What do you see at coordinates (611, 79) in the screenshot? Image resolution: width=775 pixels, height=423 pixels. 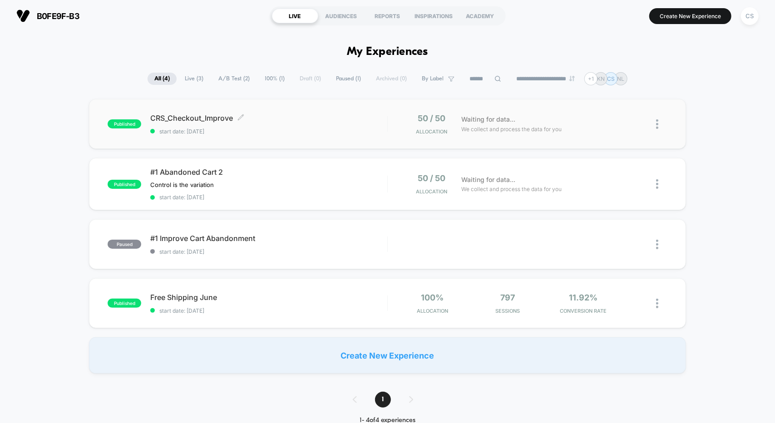 I see `p: CS` at bounding box center [611, 79].